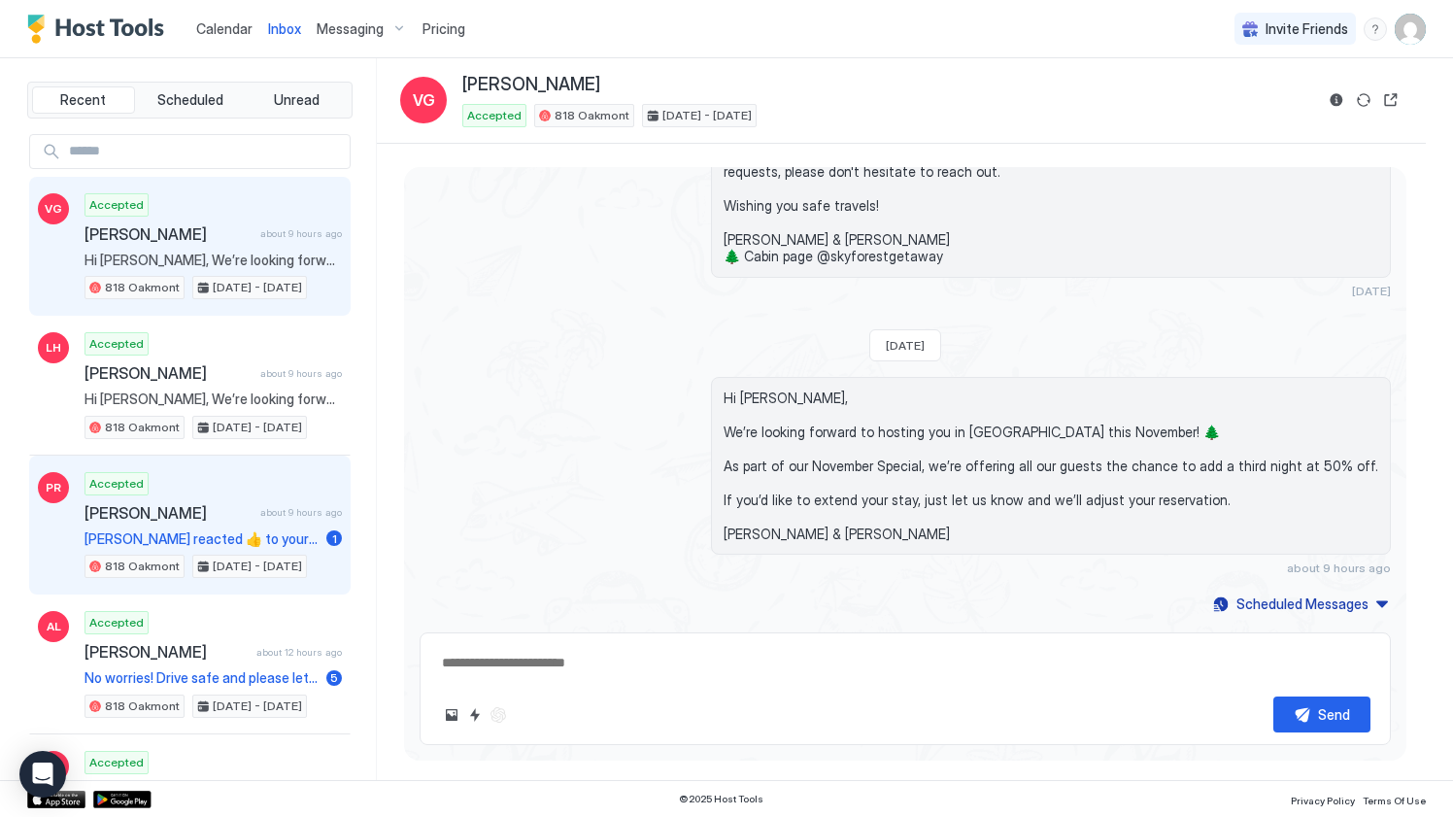 The width and height of the screenshot is (1453, 817). Describe the element at coordinates (1364, 100) in the screenshot. I see `button: Sync reservation` at that location.